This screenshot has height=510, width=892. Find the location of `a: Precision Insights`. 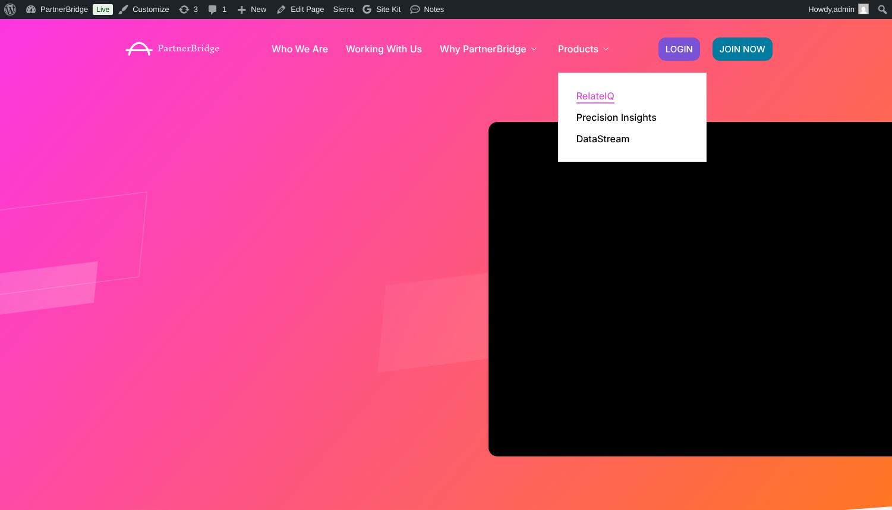

a: Precision Insights is located at coordinates (617, 117).